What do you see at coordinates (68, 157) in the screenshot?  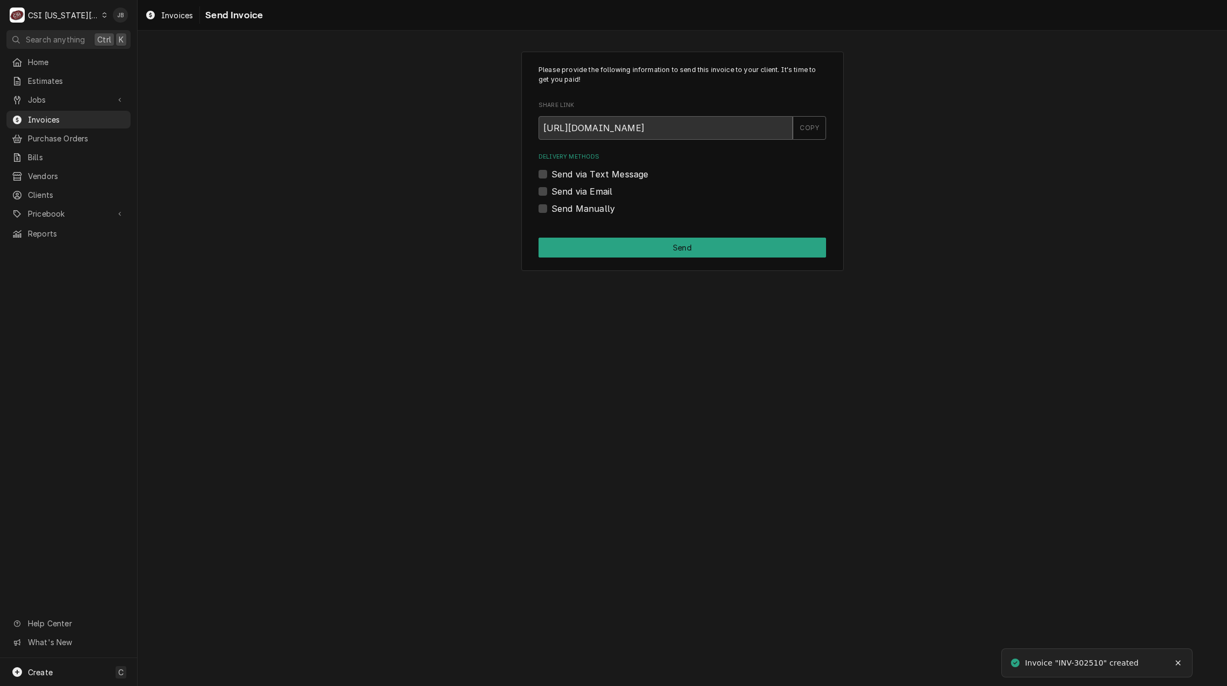 I see `a: Bills` at bounding box center [68, 157].